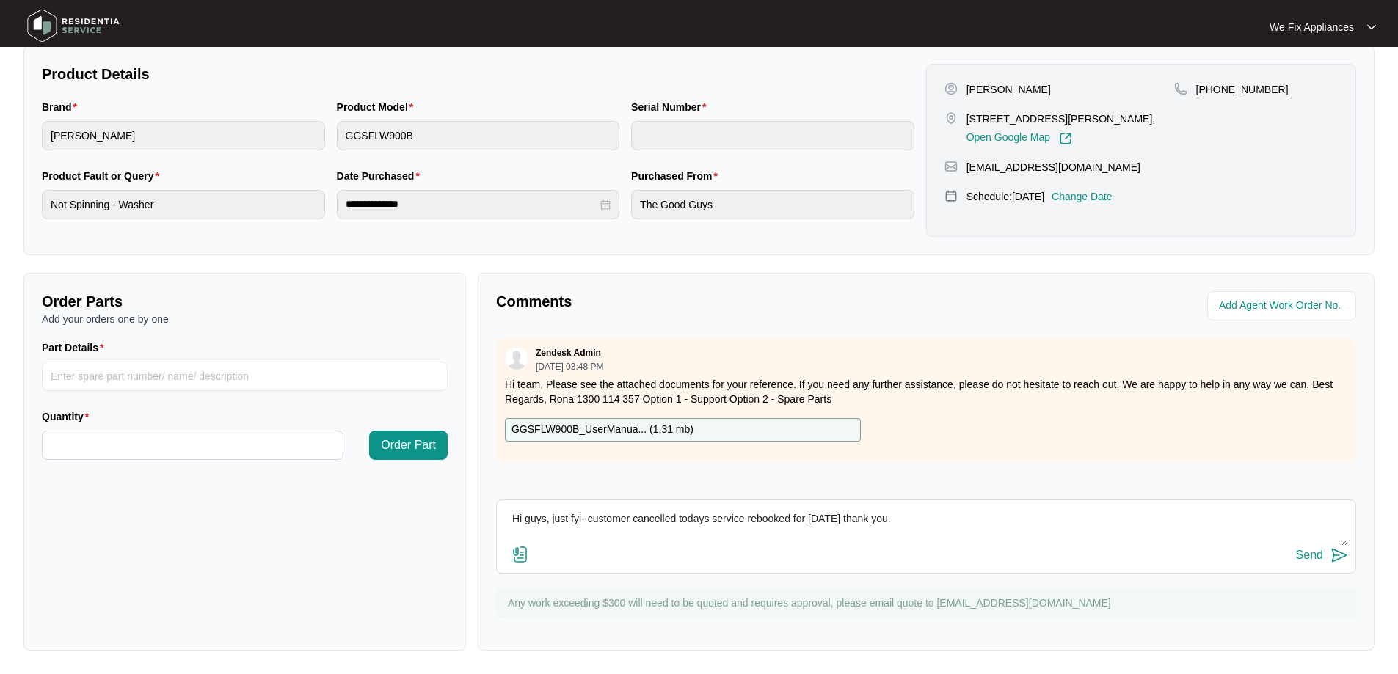  What do you see at coordinates (244, 376) in the screenshot?
I see `input: Part Details` at bounding box center [244, 376].